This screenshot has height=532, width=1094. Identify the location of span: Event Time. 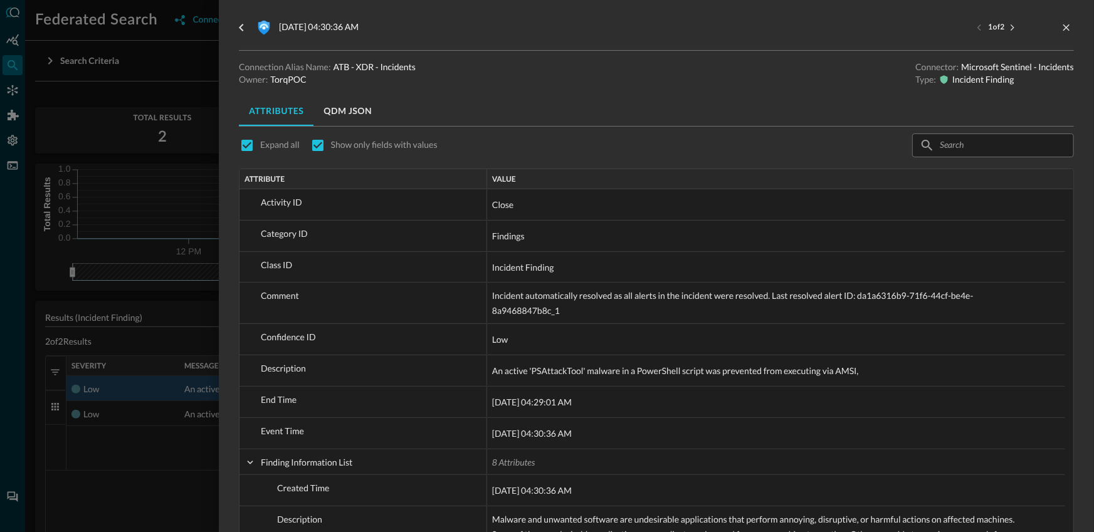
(282, 431).